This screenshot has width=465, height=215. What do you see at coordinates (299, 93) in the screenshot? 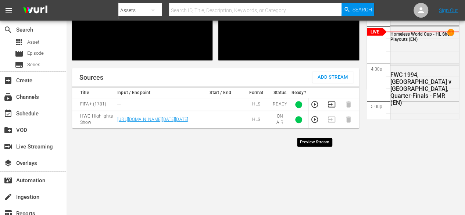
I see `th: Ready?` at bounding box center [299, 93].